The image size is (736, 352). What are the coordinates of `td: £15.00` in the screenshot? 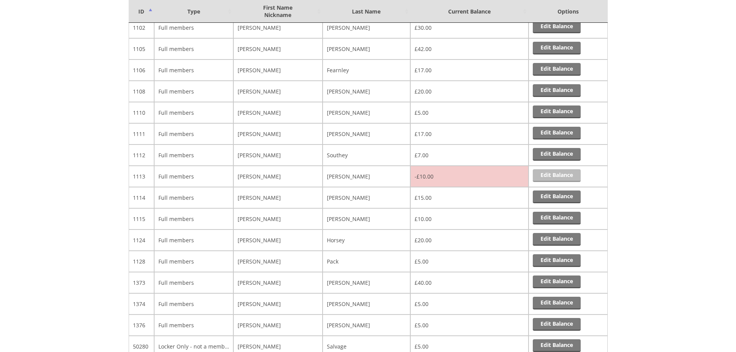 It's located at (469, 197).